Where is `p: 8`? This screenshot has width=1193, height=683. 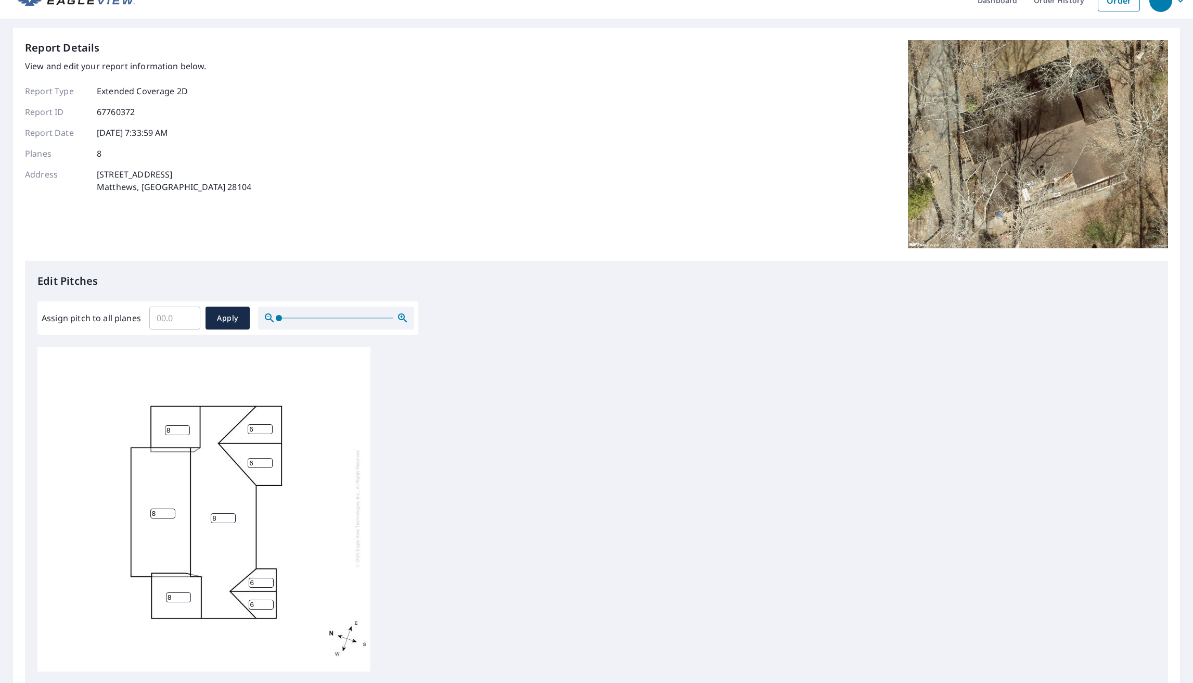 p: 8 is located at coordinates (99, 154).